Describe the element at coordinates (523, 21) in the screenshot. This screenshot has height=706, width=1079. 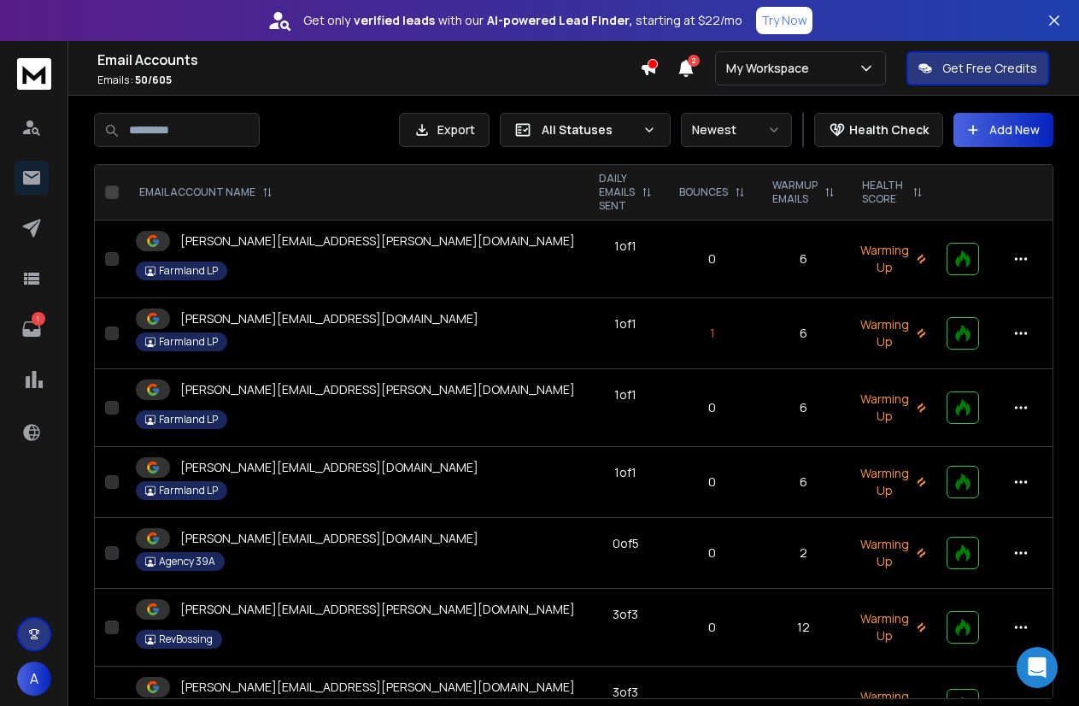
I see `p: Get only with our starting at $22/mo` at that location.